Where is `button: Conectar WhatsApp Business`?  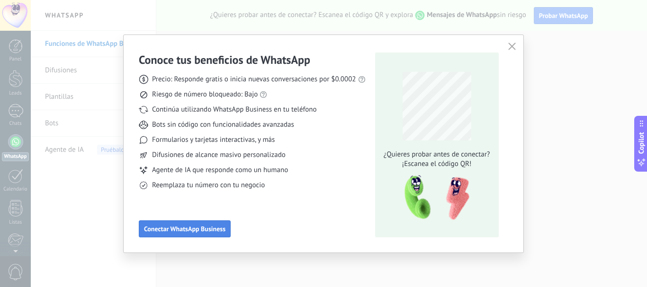
button: Conectar WhatsApp Business is located at coordinates (185, 229).